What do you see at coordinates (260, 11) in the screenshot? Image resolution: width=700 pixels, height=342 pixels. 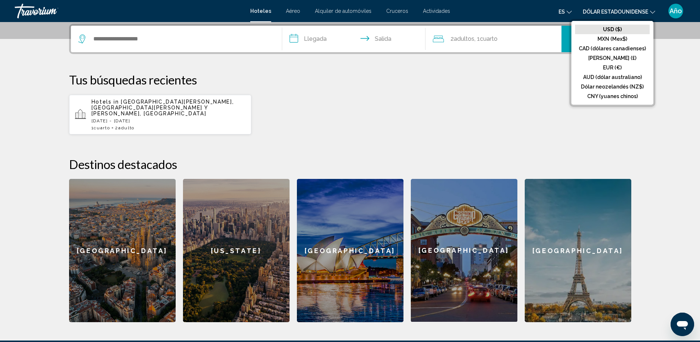 I see `a: Hoteles` at bounding box center [260, 11].